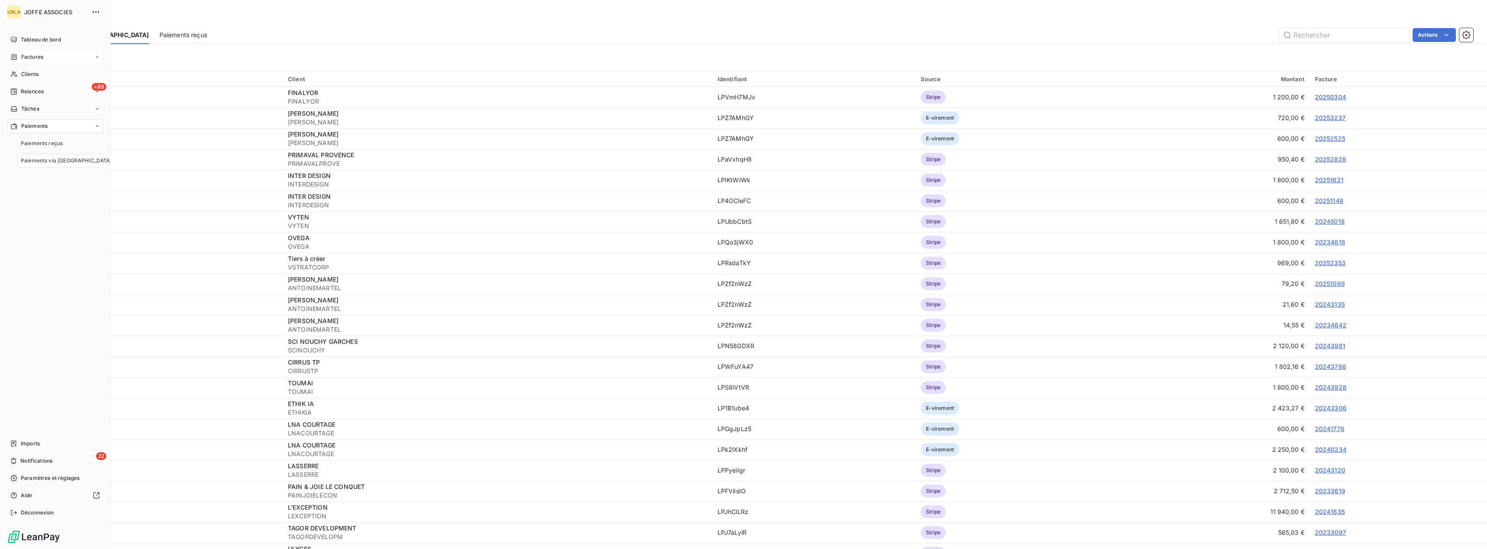 The height and width of the screenshot is (549, 1487). Describe the element at coordinates (322, 528) in the screenshot. I see `span: TAGOR DEVELOPMENT` at that location.